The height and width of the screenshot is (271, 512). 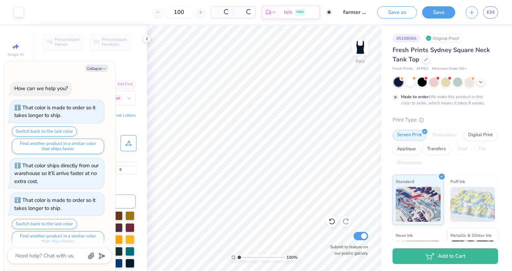 What do you see at coordinates (122, 84) in the screenshot?
I see `div: Add Font` at bounding box center [122, 84].